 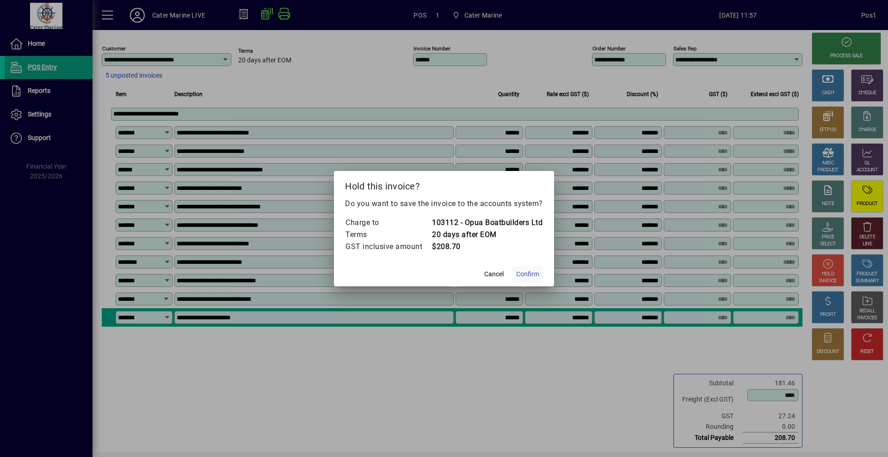 What do you see at coordinates (487, 235) in the screenshot?
I see `td: 20 days after EOM` at bounding box center [487, 235].